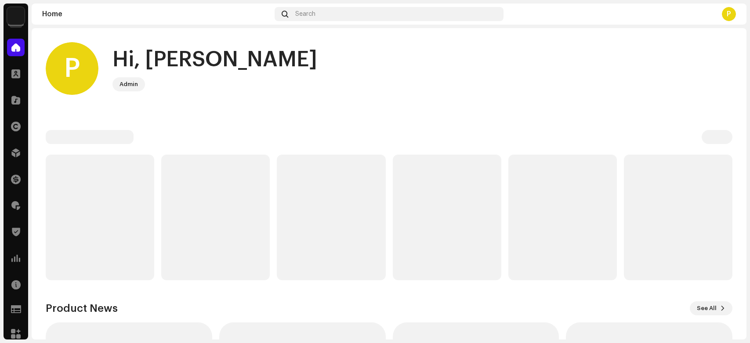 This screenshot has height=343, width=750. What do you see at coordinates (156, 14) in the screenshot?
I see `div: Home` at bounding box center [156, 14].